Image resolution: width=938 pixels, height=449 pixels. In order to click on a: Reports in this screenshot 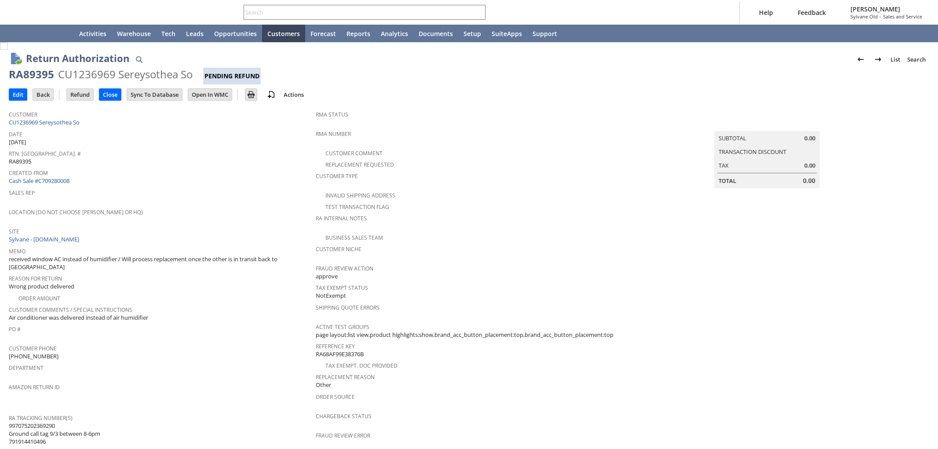, I will do `click(359, 33)`.